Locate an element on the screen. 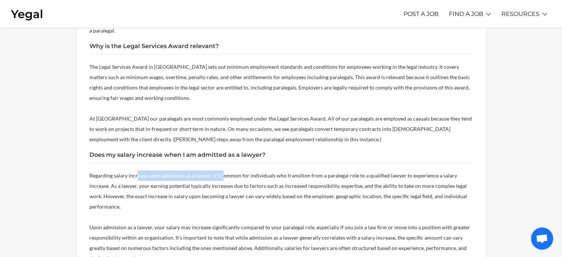 The height and width of the screenshot is (257, 562). div: Open chat is located at coordinates (542, 238).